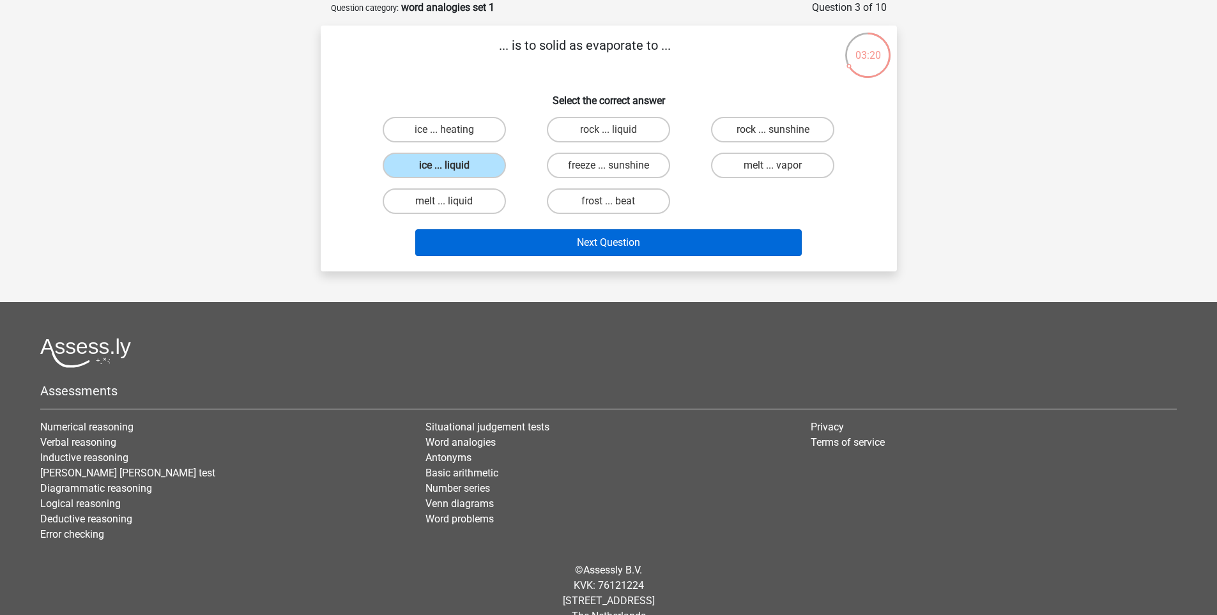 This screenshot has height=615, width=1217. What do you see at coordinates (613, 570) in the screenshot?
I see `a: Assessly B.V.` at bounding box center [613, 570].